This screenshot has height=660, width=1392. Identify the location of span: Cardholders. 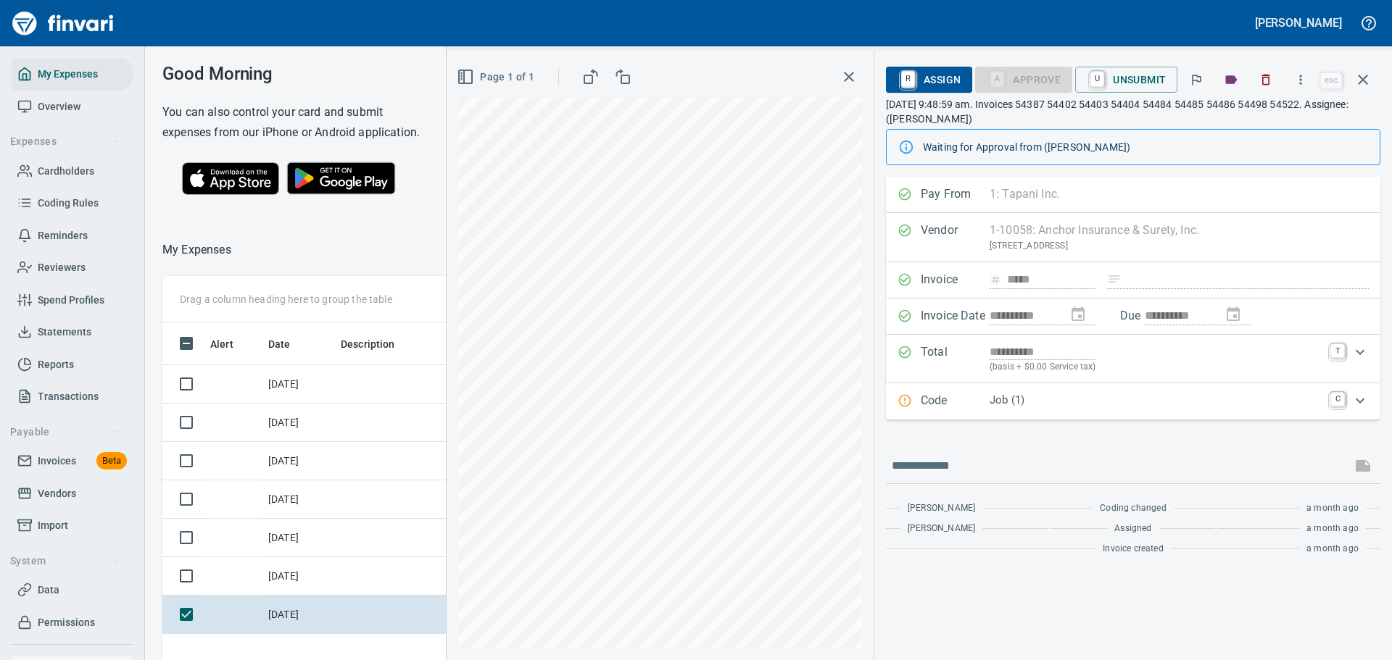
(66, 171).